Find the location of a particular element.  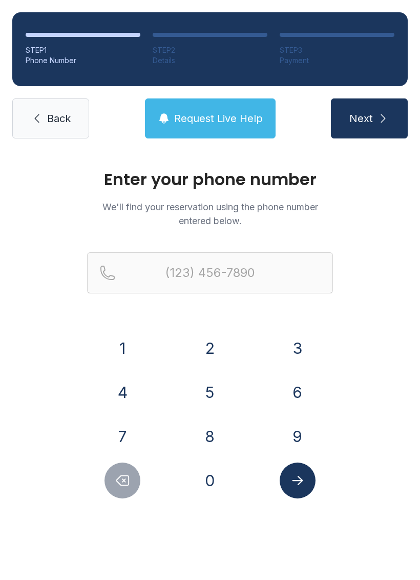

button: 4 is located at coordinates (123, 392).